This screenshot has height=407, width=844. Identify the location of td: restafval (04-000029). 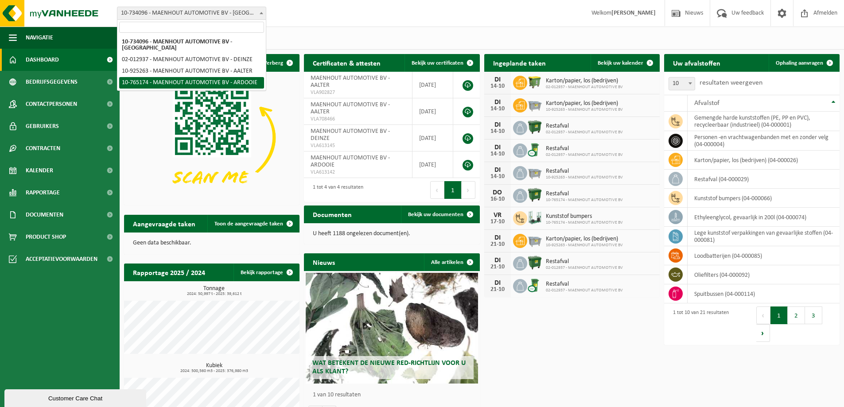
(764, 179).